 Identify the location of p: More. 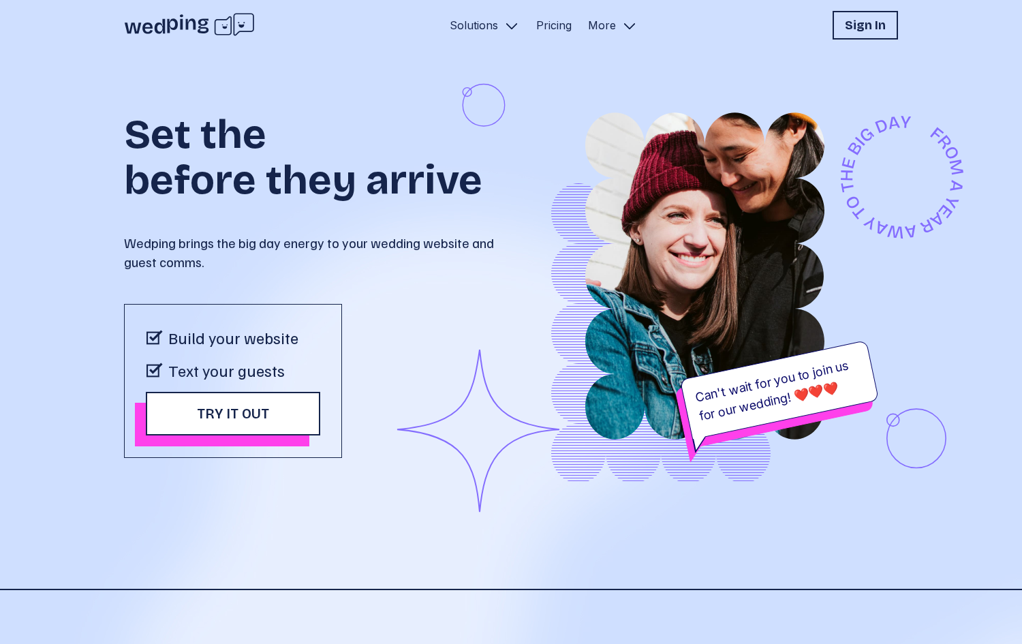
(602, 25).